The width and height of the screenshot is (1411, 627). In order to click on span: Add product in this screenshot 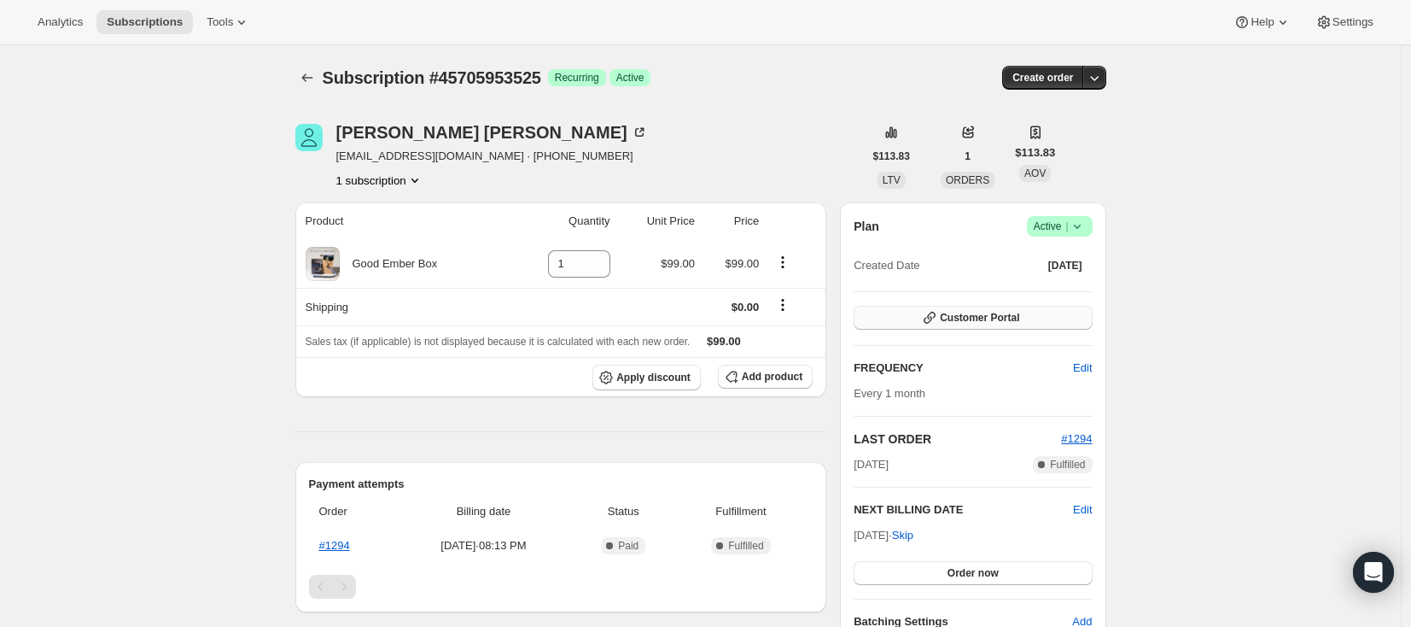, I will do `click(772, 376)`.